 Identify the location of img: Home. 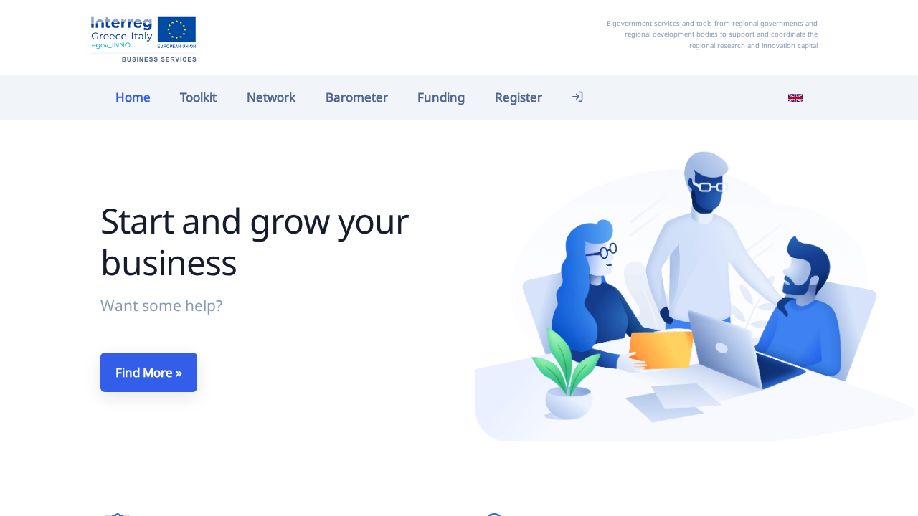
(143, 37).